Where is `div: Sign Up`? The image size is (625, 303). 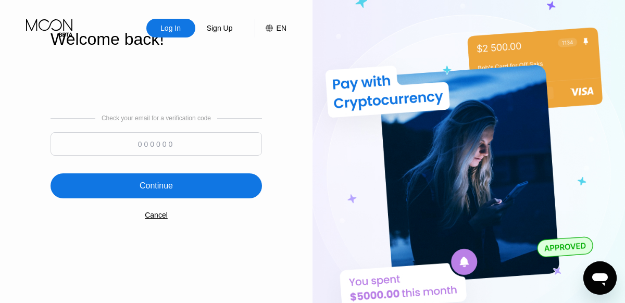 div: Sign Up is located at coordinates (220, 28).